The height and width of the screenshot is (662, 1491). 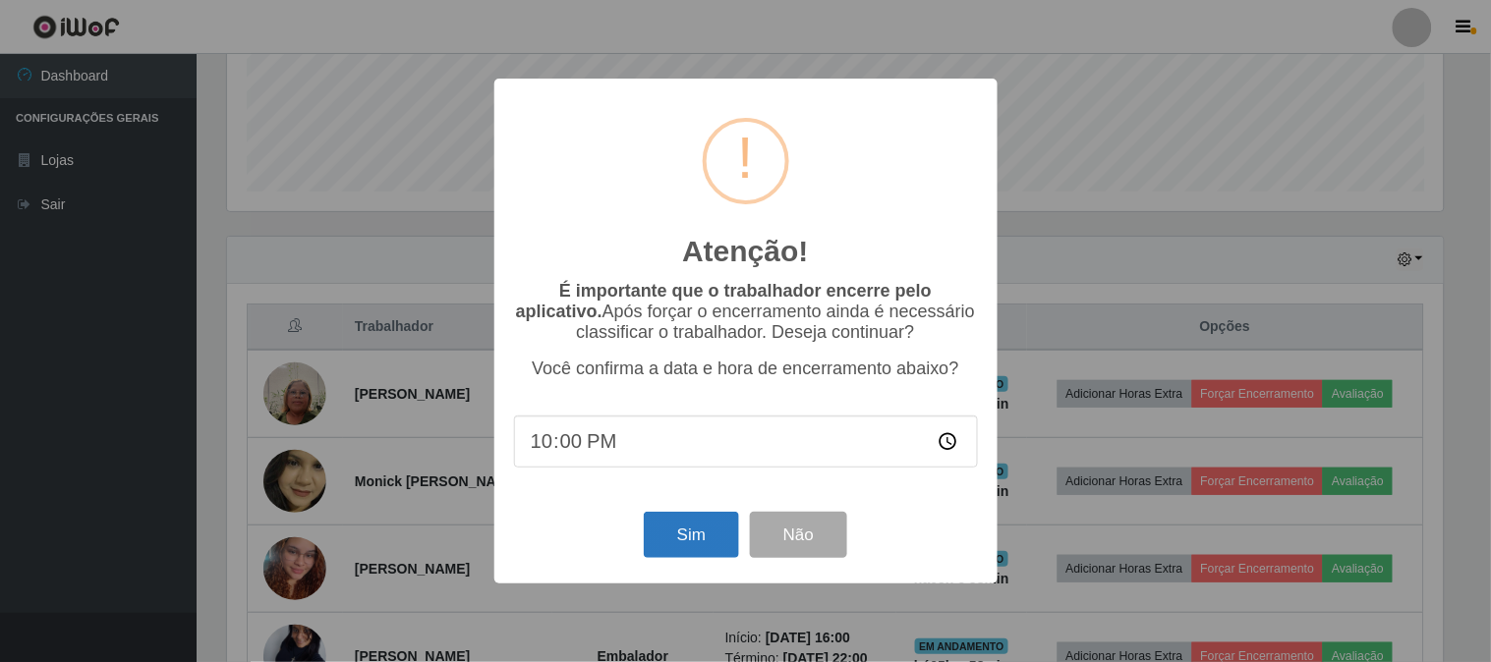 What do you see at coordinates (746, 311) in the screenshot?
I see `p: Após forçar o encerramento ainda é necessário classificar o trabalhador. Deseja continuar?` at bounding box center [746, 311].